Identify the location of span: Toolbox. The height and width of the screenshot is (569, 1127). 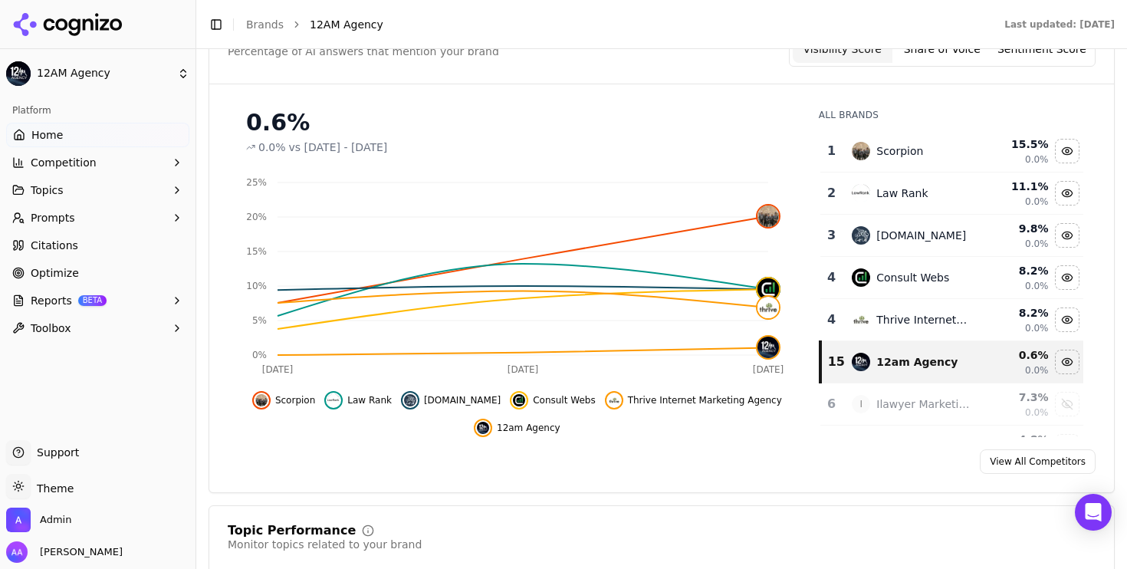
(51, 328).